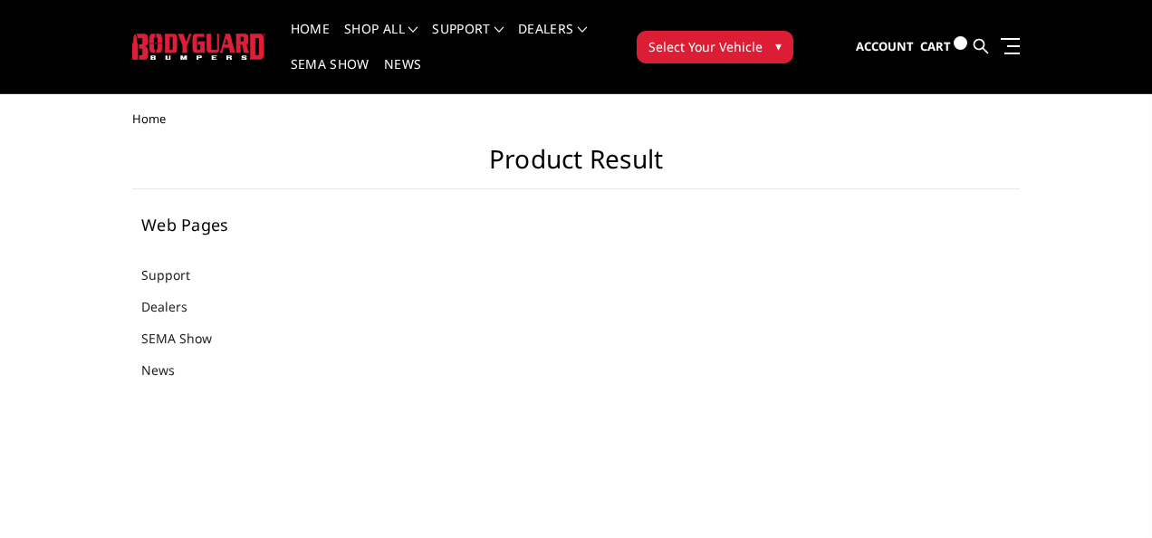 Image resolution: width=1152 pixels, height=538 pixels. Describe the element at coordinates (885, 46) in the screenshot. I see `span: Account` at that location.